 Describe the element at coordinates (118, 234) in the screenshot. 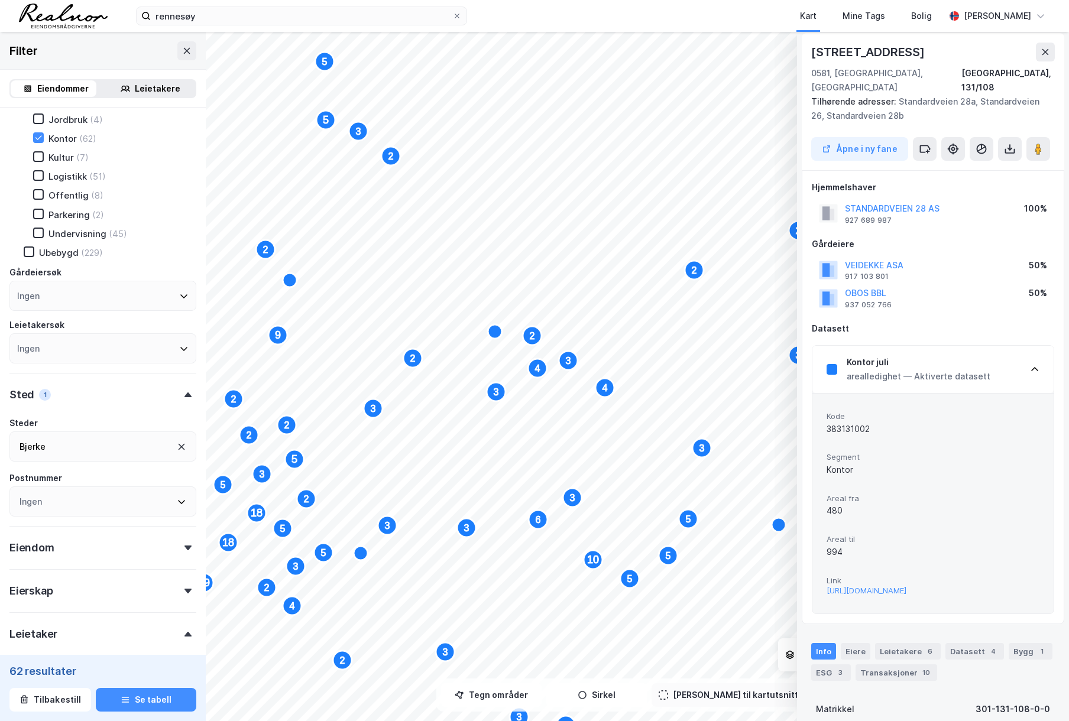

I see `div: (45)` at that location.